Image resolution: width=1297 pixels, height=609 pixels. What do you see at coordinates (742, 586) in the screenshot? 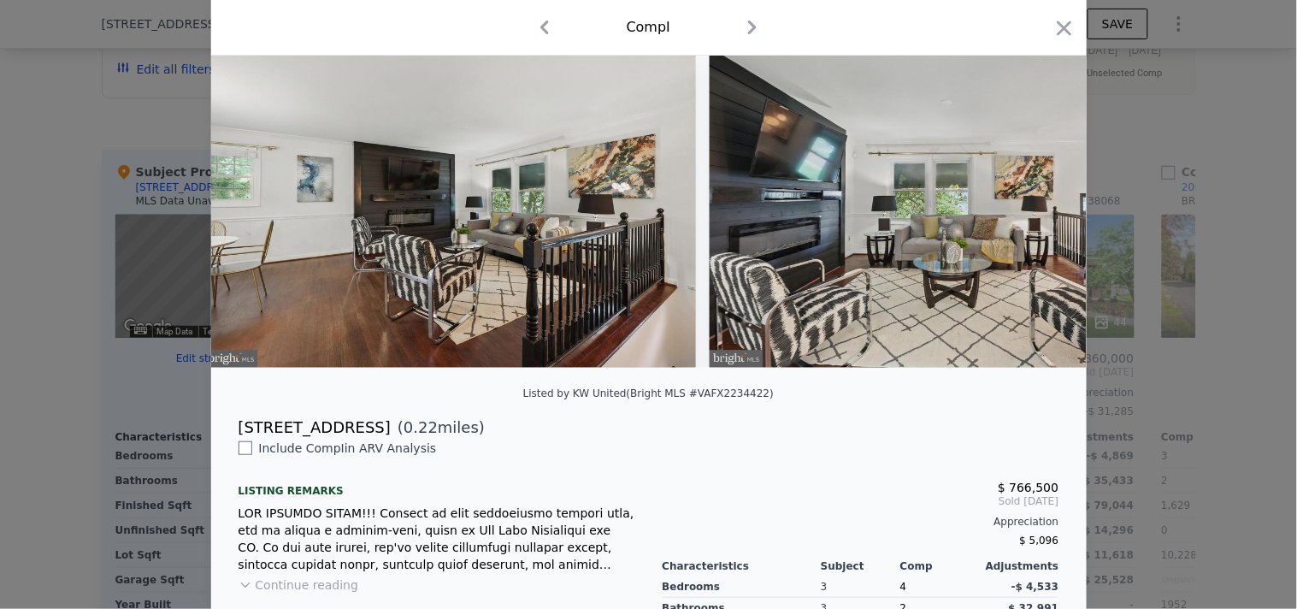
I see `div: Bedrooms` at bounding box center [742, 586].